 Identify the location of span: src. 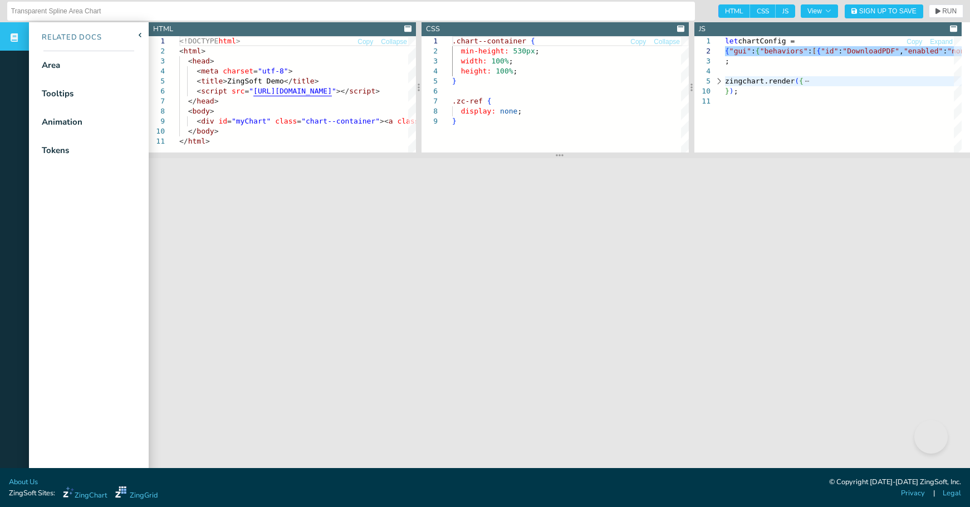
(238, 91).